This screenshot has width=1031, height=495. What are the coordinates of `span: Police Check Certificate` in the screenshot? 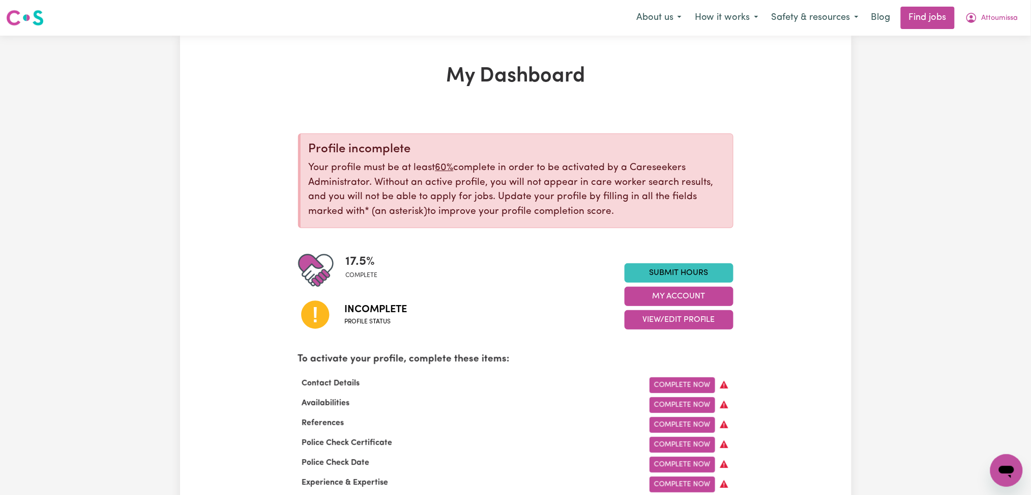 It's located at (347, 443).